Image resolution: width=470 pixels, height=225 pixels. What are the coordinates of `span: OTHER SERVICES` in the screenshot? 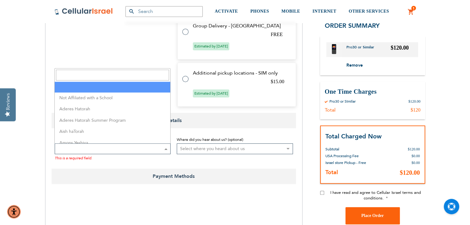 It's located at (368, 11).